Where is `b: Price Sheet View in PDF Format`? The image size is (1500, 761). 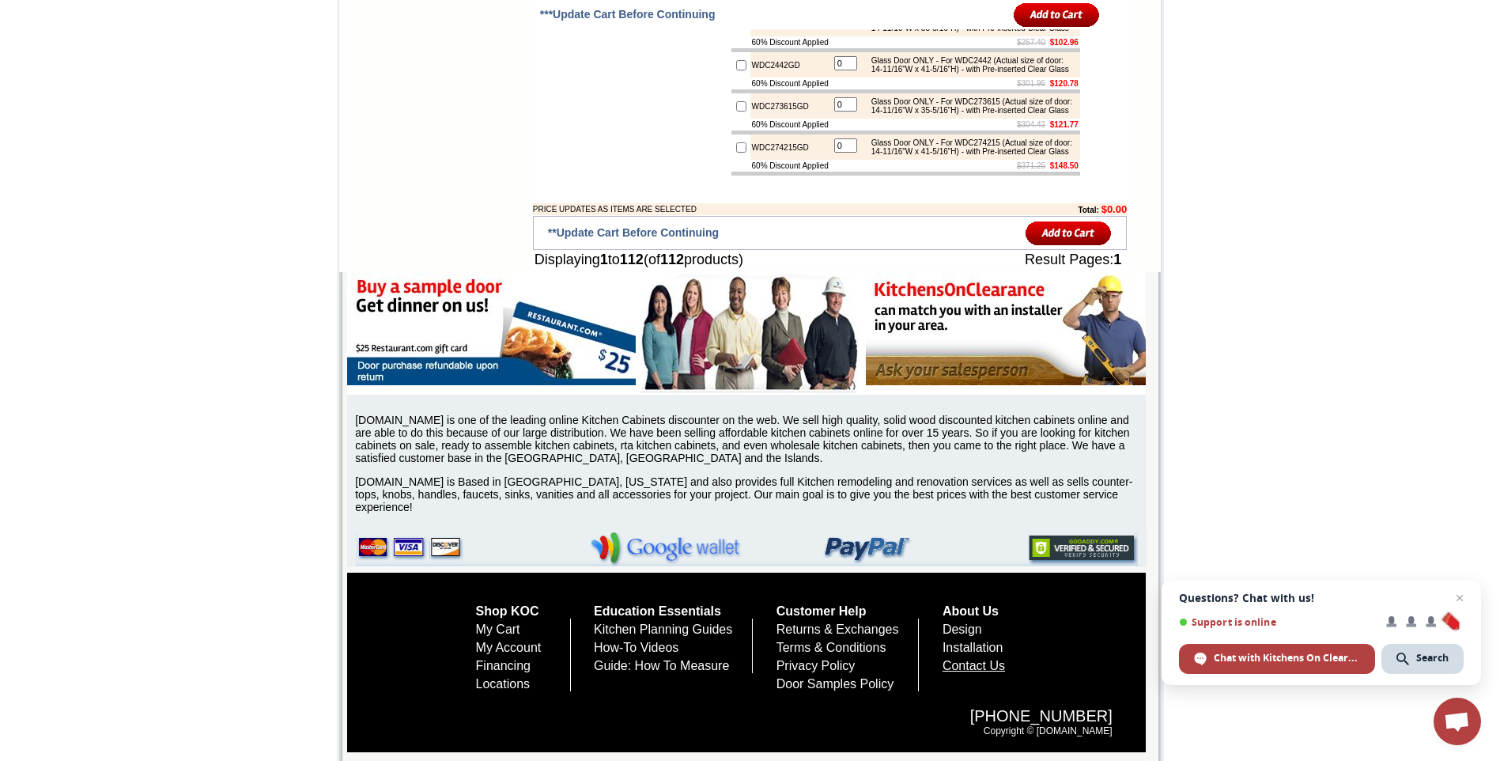 b: Price Sheet View in PDF Format is located at coordinates (73, 10).